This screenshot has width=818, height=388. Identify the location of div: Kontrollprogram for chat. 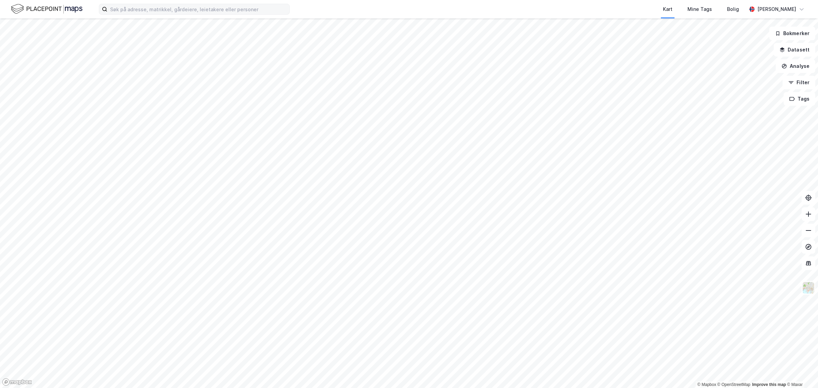
(801, 371).